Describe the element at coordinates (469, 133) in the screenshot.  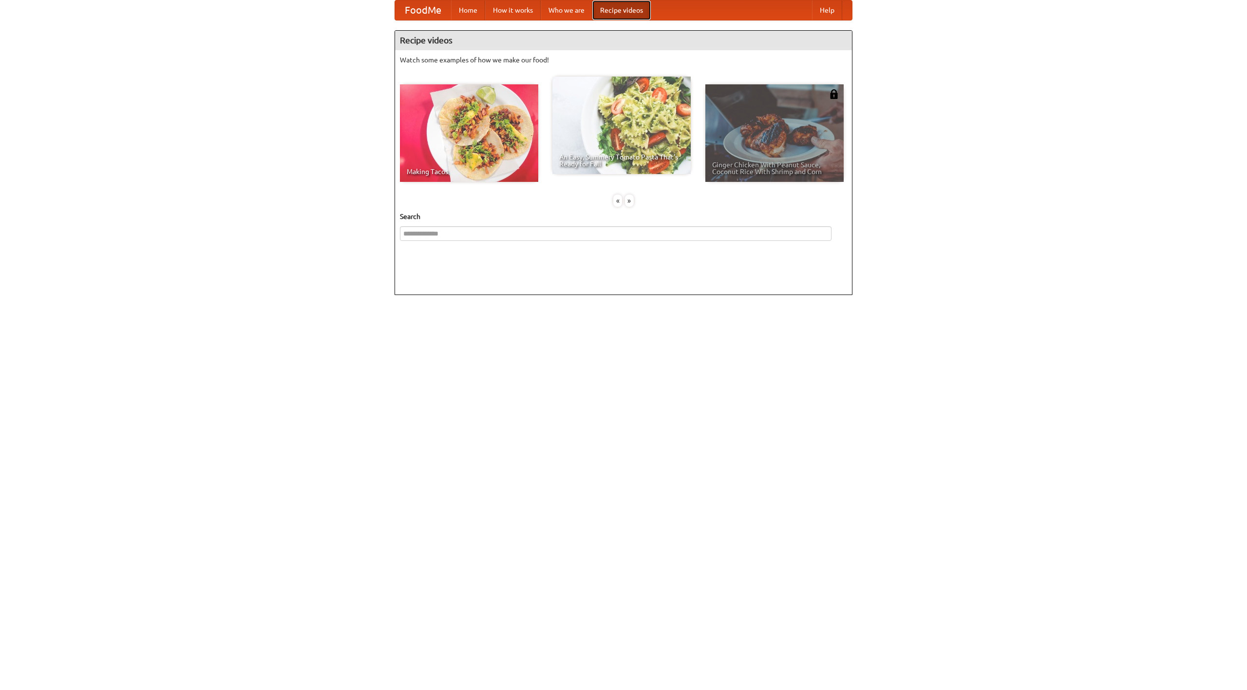
I see `a: Making Tacos` at that location.